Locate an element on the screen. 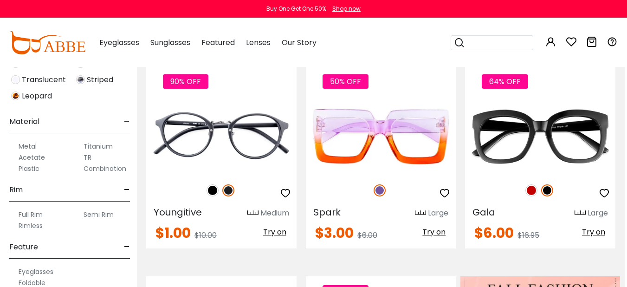 The width and height of the screenshot is (627, 287). label: Rimless is located at coordinates (31, 226).